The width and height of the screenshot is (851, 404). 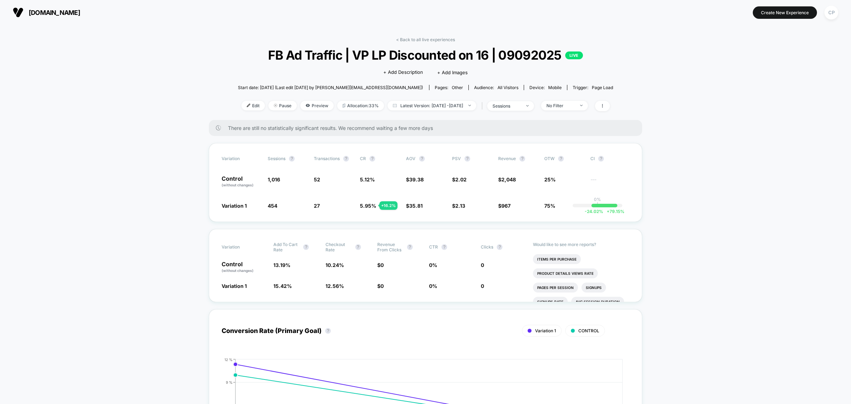 I want to click on div: CP, so click(x=831, y=12).